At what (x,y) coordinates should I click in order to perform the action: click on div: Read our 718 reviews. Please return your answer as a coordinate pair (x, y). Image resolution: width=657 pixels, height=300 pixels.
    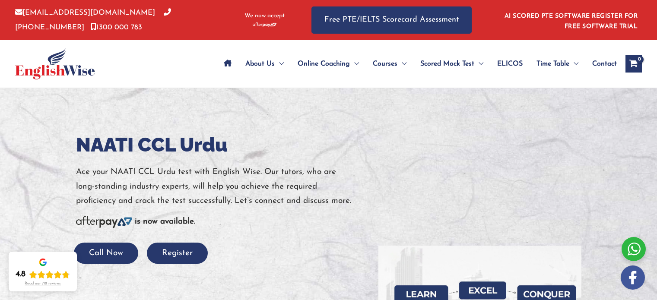
    Looking at the image, I should click on (43, 284).